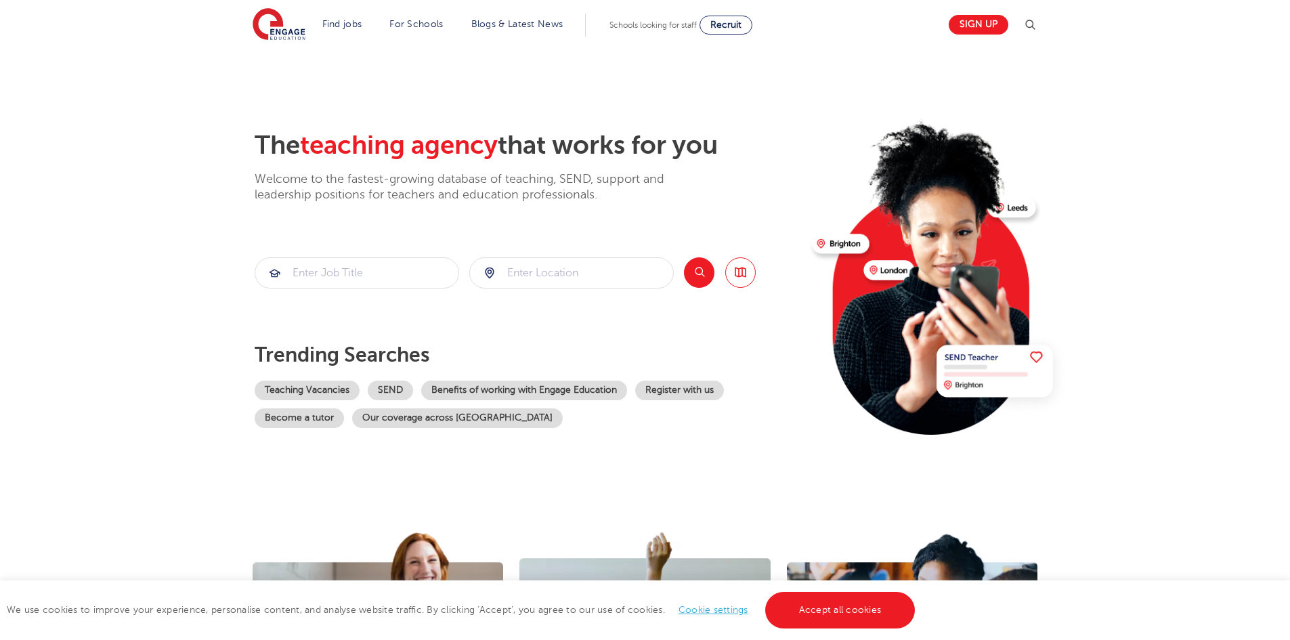  Describe the element at coordinates (390, 390) in the screenshot. I see `a: SEND` at that location.